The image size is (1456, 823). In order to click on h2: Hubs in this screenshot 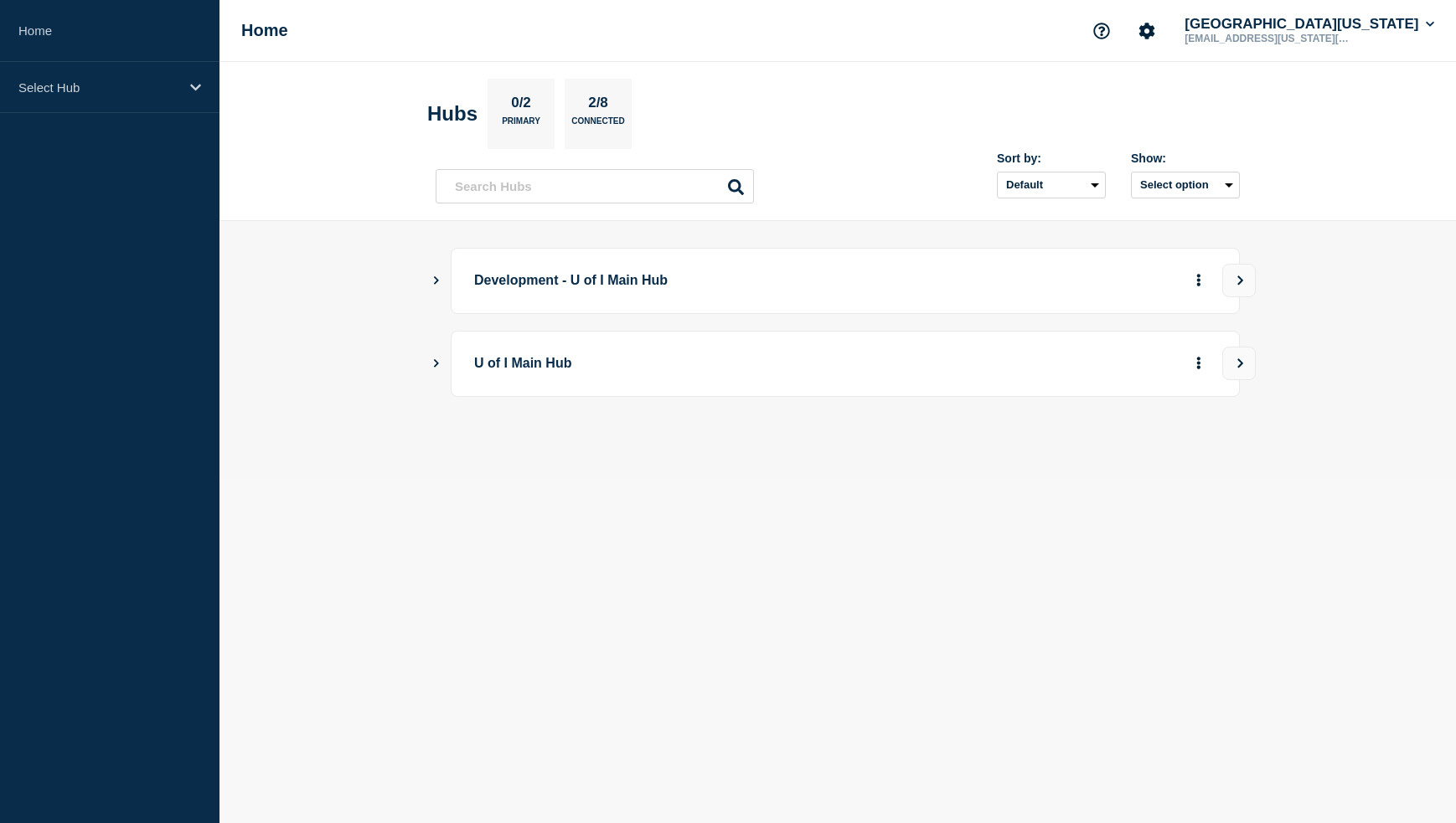, I will do `click(453, 114)`.